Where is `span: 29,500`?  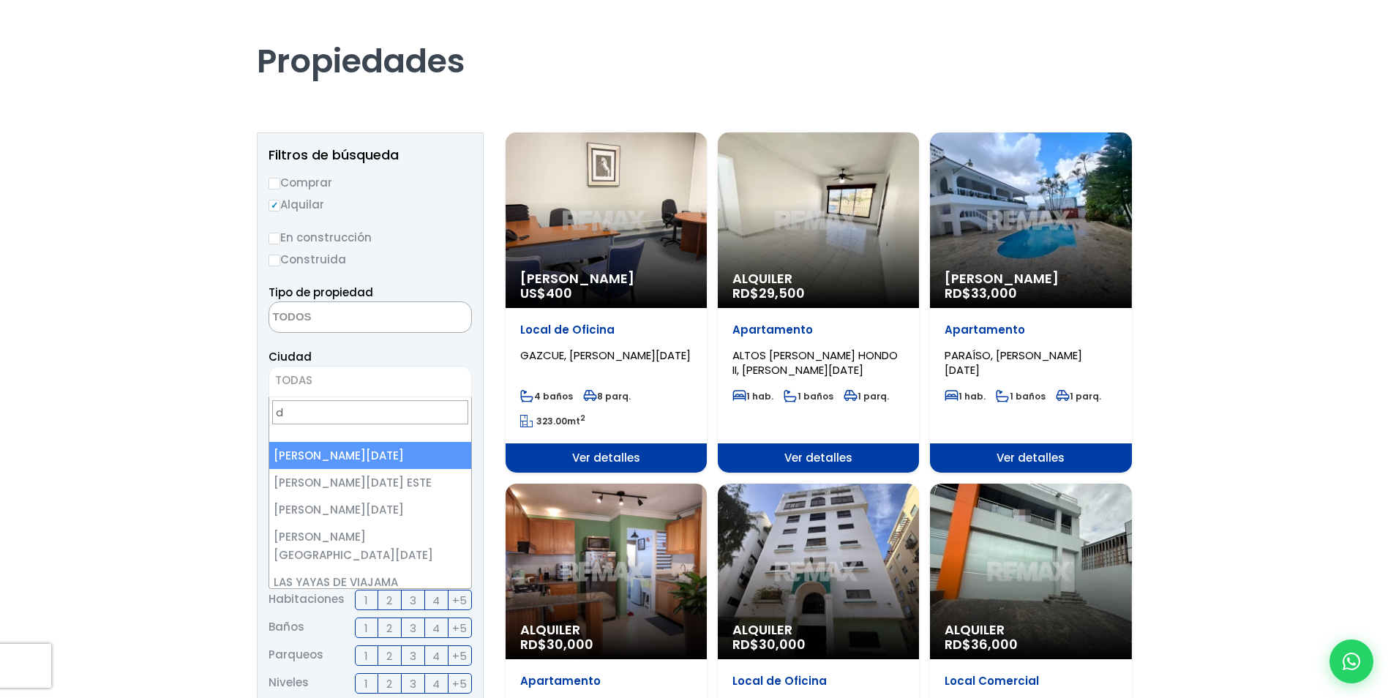 span: 29,500 is located at coordinates (781, 293).